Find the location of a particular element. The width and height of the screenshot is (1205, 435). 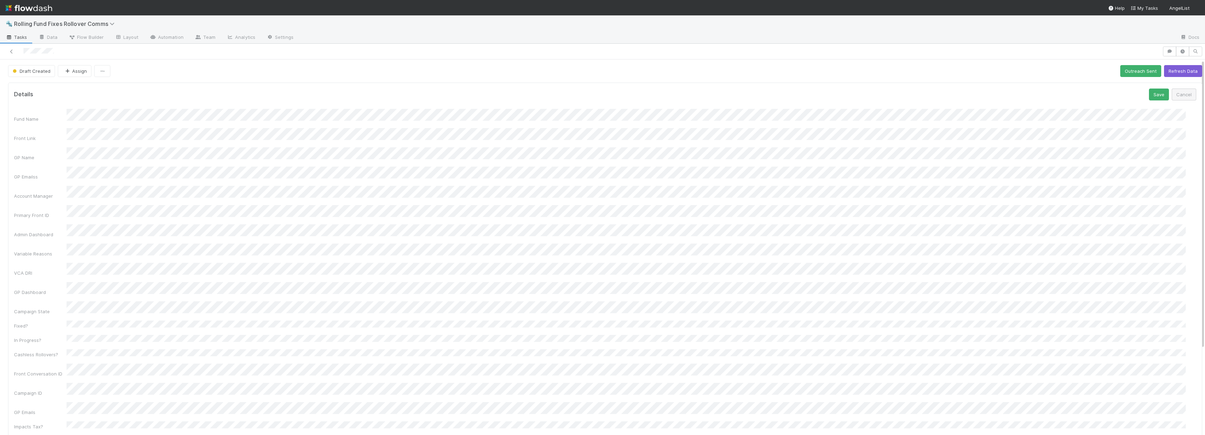

div: Front Conversation ID is located at coordinates (40, 374).